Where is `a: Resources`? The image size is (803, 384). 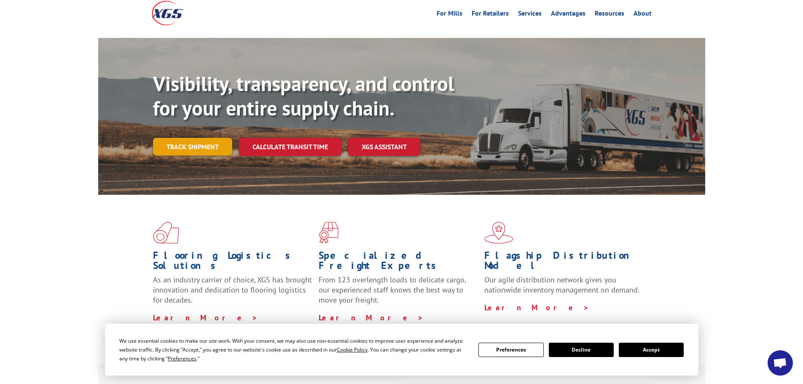
a: Resources is located at coordinates (609, 15).